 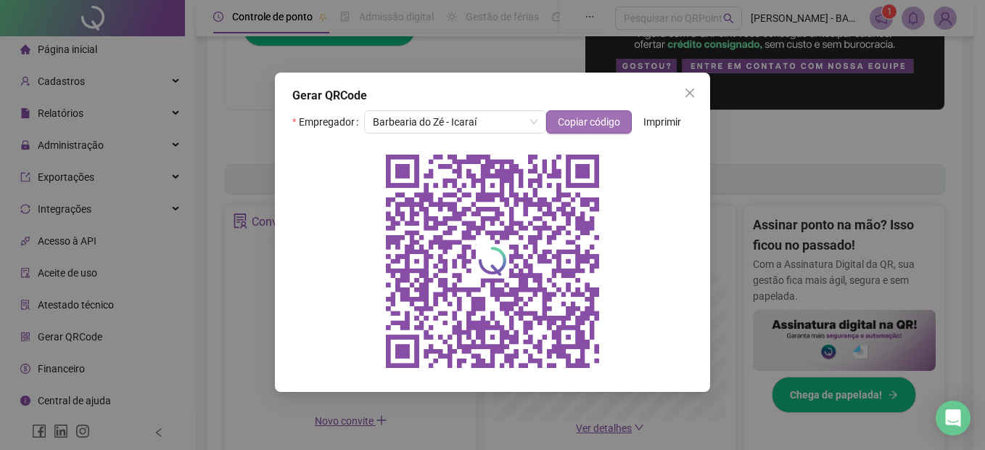 What do you see at coordinates (589, 122) in the screenshot?
I see `button: Copiar código` at bounding box center [589, 122].